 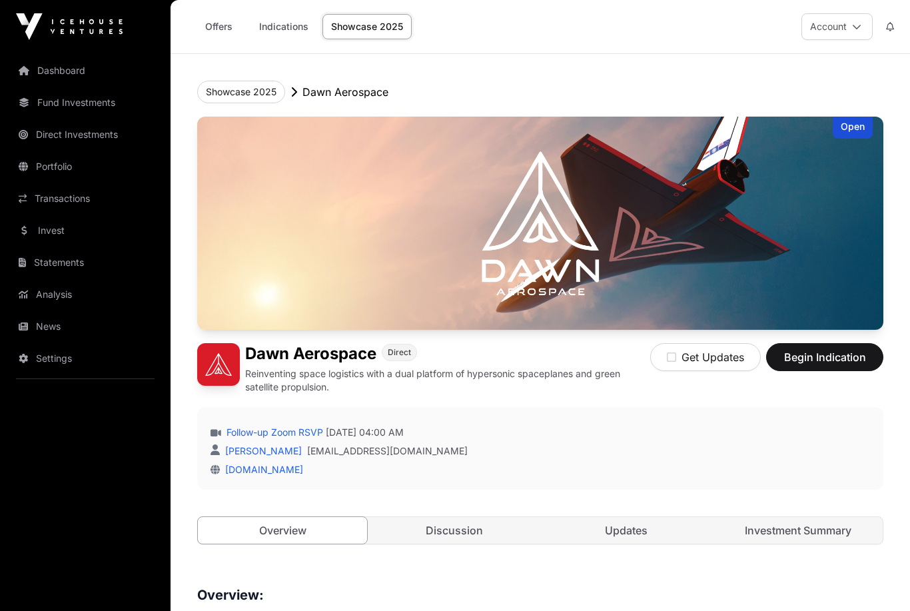 I want to click on div: Chat Widget, so click(x=876, y=579).